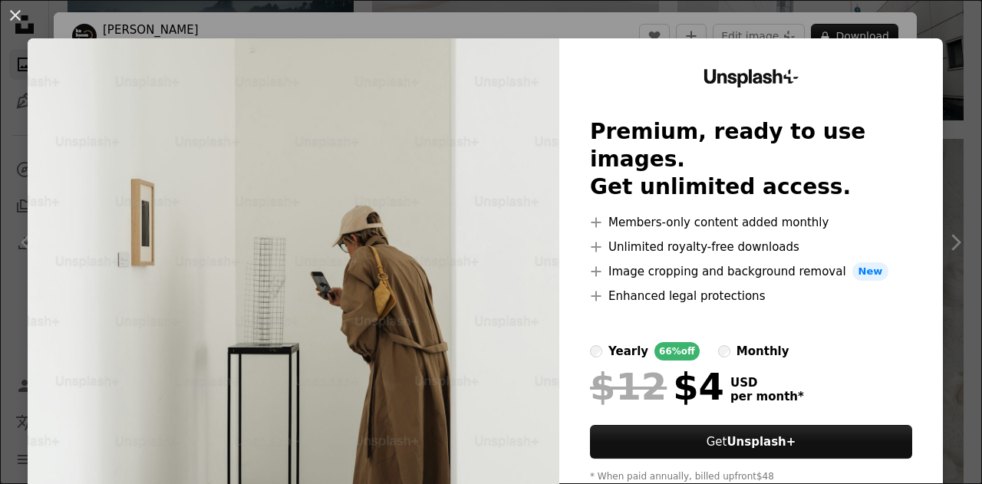 Image resolution: width=982 pixels, height=484 pixels. Describe the element at coordinates (870, 271) in the screenshot. I see `span: New` at that location.